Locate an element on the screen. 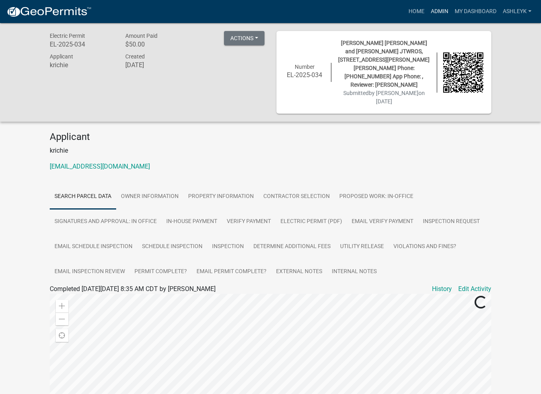  h6: krichie is located at coordinates (82, 65).